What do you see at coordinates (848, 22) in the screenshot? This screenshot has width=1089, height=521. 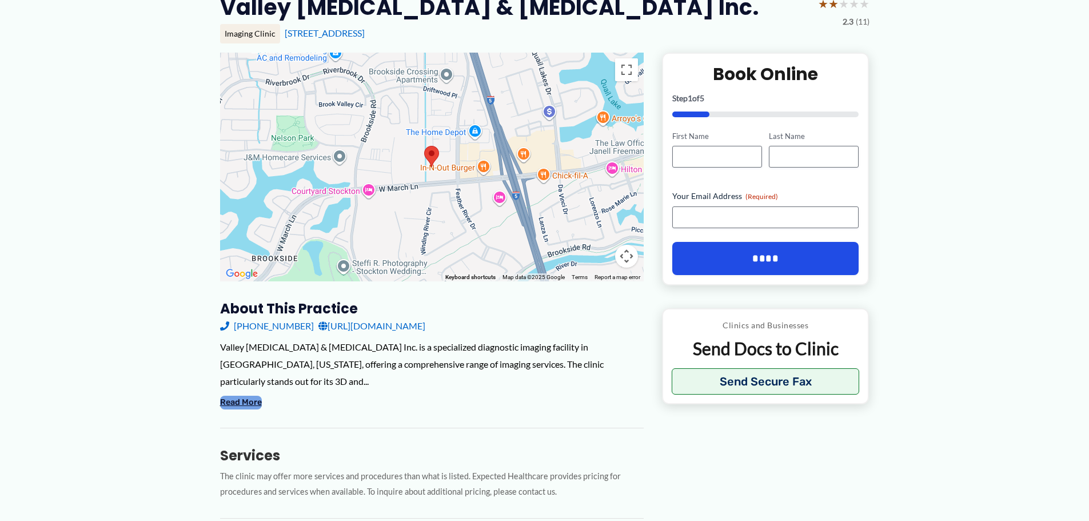 I see `span: 2.3` at bounding box center [848, 22].